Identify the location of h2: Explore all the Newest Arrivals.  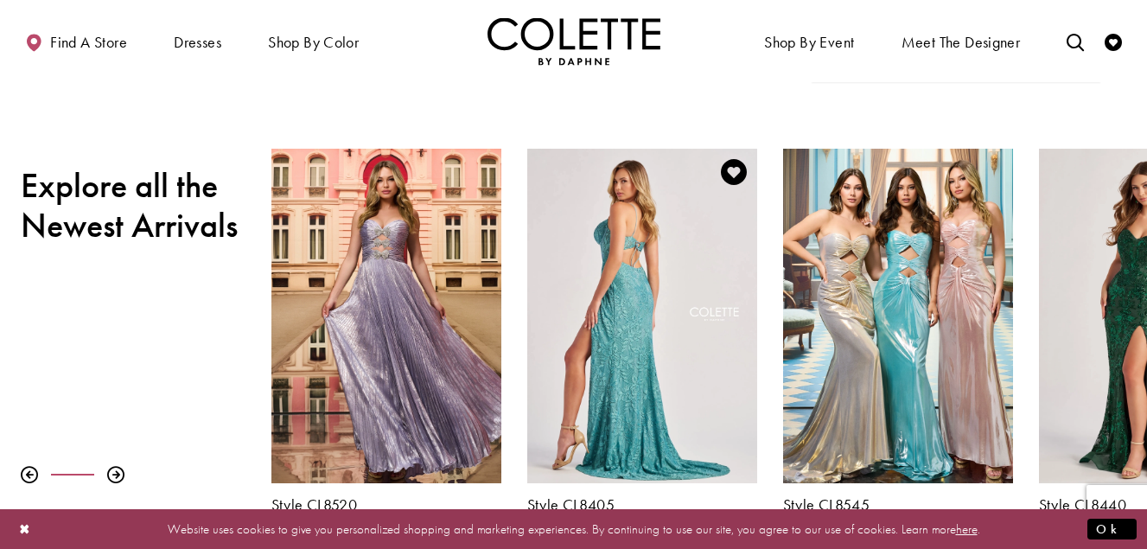
(133, 206).